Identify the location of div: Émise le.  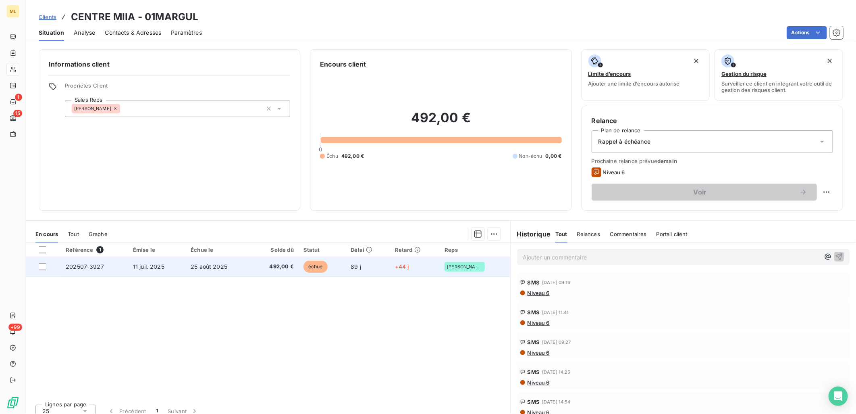
(157, 250).